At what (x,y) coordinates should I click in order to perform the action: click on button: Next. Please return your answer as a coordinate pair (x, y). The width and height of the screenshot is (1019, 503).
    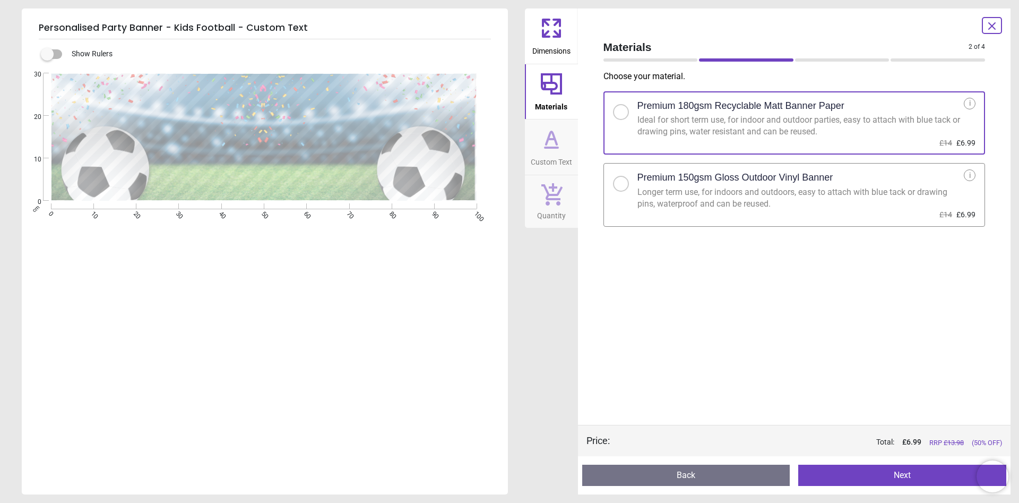
    Looking at the image, I should click on (902, 475).